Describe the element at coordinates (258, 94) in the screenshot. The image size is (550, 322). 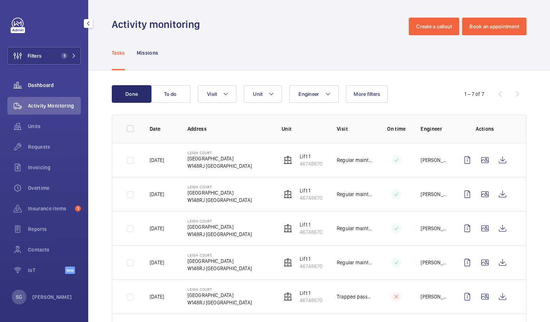
I see `span: Unit` at that location.